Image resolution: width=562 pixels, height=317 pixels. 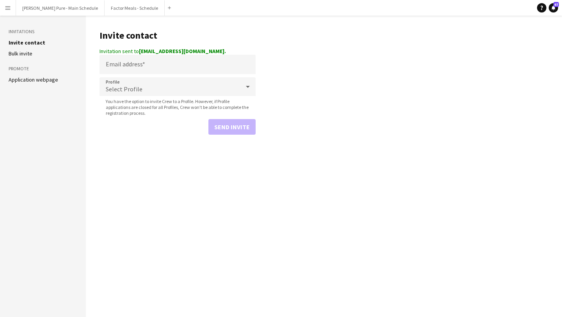 What do you see at coordinates (33, 80) in the screenshot?
I see `a: Application webpage` at bounding box center [33, 80].